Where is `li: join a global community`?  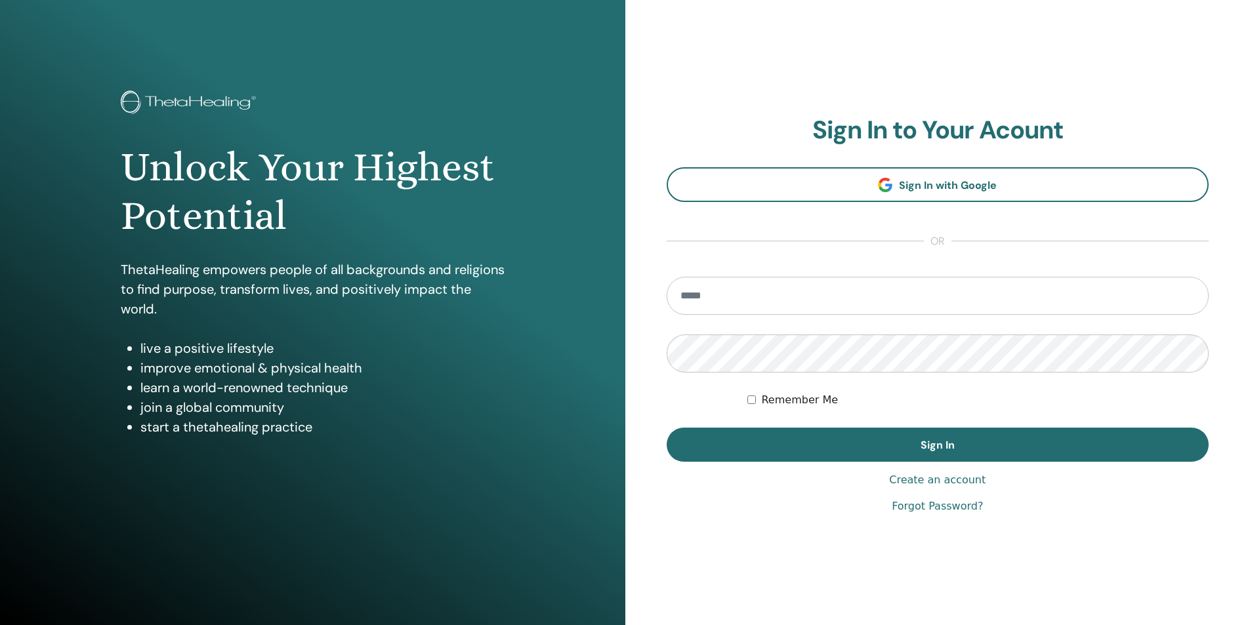 li: join a global community is located at coordinates (322, 407).